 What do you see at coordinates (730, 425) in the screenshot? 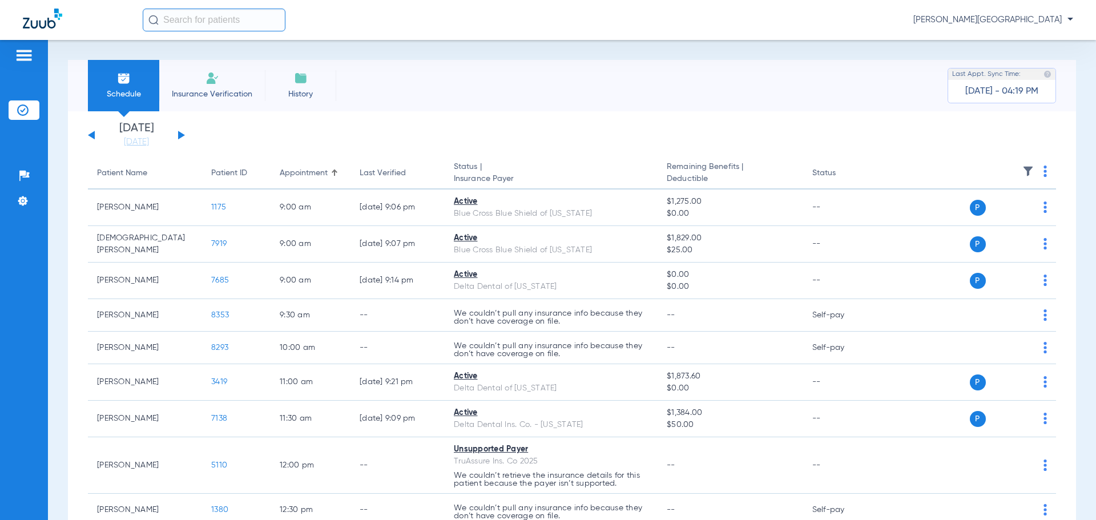
I see `span: $50.00` at bounding box center [730, 425].